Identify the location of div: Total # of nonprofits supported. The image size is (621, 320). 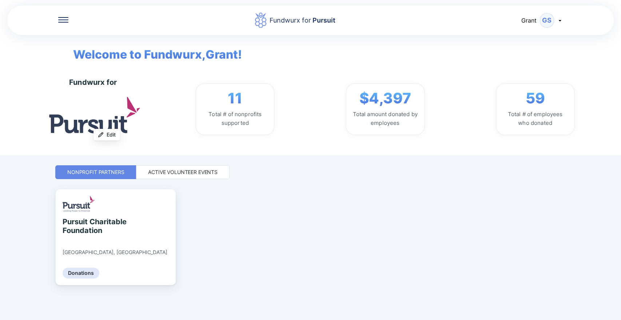
(235, 119).